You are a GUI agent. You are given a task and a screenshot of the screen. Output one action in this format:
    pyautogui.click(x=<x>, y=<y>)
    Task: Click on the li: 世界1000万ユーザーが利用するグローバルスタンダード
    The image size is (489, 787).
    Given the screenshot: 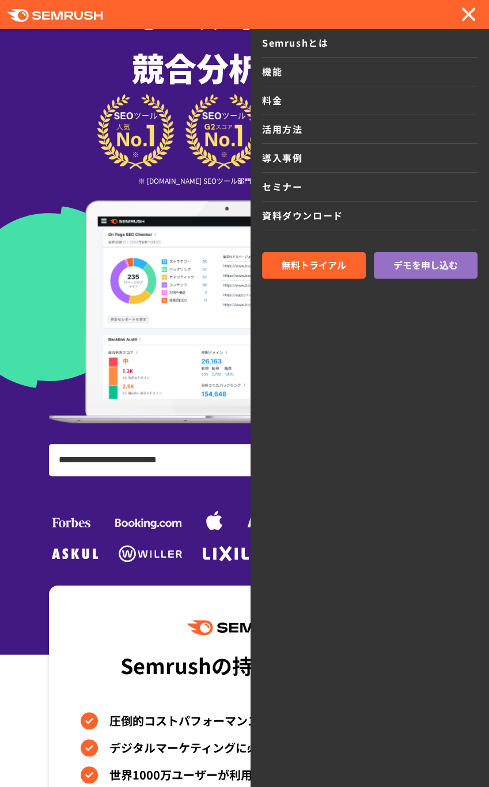 What is the action you would take?
    pyautogui.click(x=245, y=775)
    